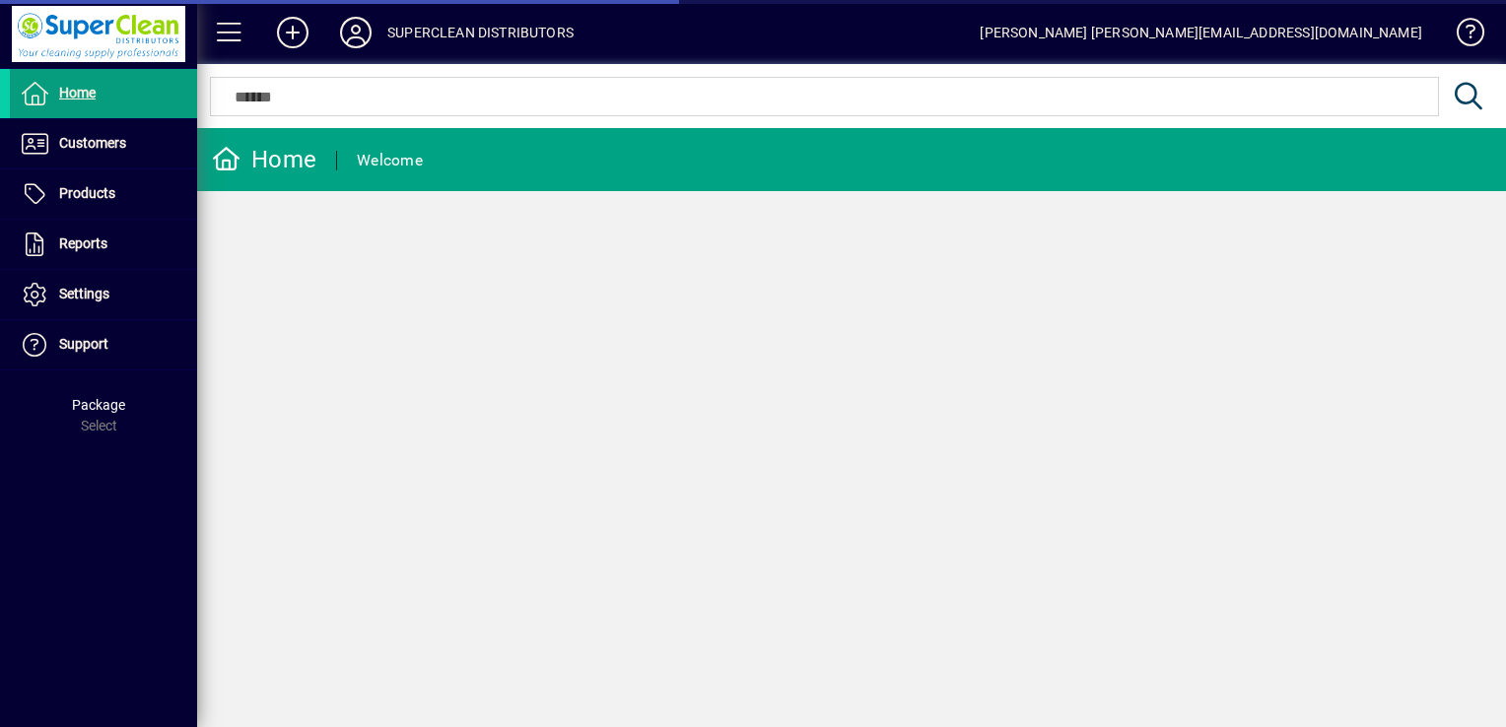  I want to click on a: Settings, so click(103, 295).